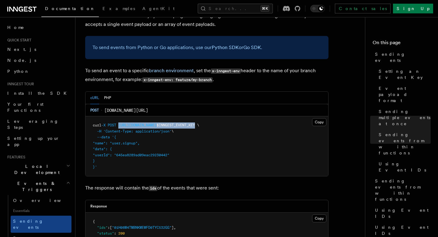  What do you see at coordinates (177, 80) in the screenshot?
I see `code: x-inngest-env: feature/my-branch` at bounding box center [177, 80].